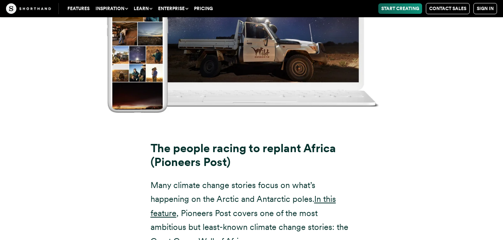  Describe the element at coordinates (243, 206) in the screenshot. I see `a: In this feature` at that location.